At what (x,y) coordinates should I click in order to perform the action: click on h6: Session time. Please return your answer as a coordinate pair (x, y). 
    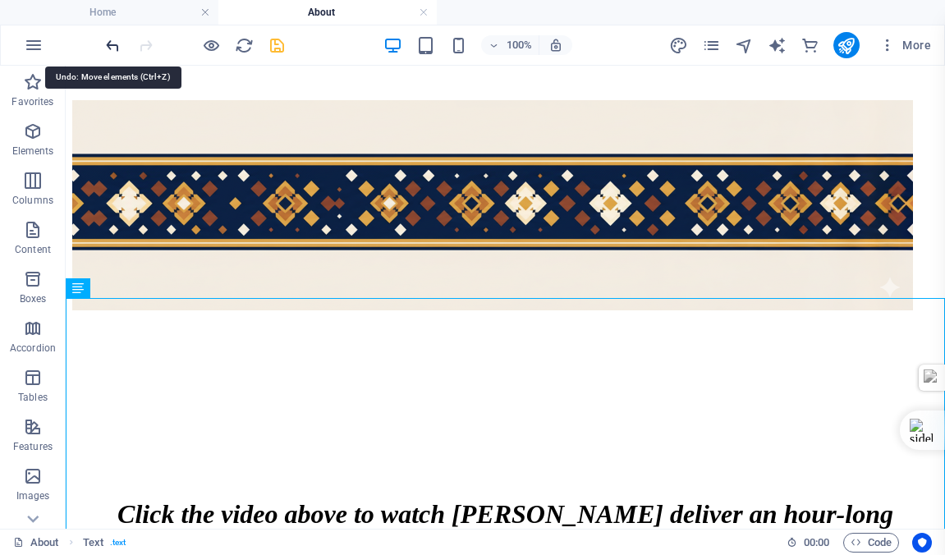
    Looking at the image, I should click on (808, 543).